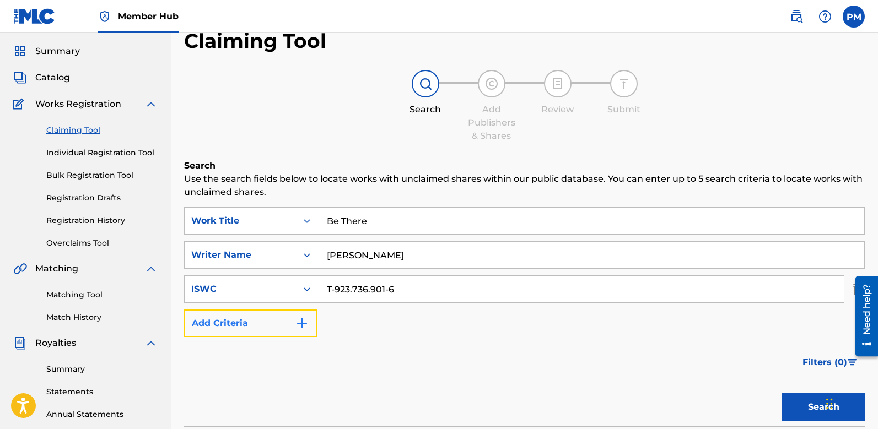 The image size is (878, 429). Describe the element at coordinates (57, 51) in the screenshot. I see `span: Summary` at that location.